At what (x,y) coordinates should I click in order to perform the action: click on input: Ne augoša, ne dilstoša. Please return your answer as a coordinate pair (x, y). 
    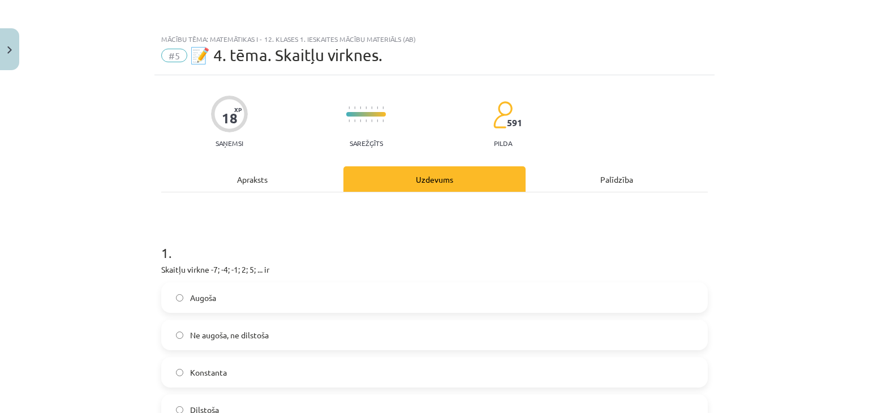
    Looking at the image, I should click on (179, 335).